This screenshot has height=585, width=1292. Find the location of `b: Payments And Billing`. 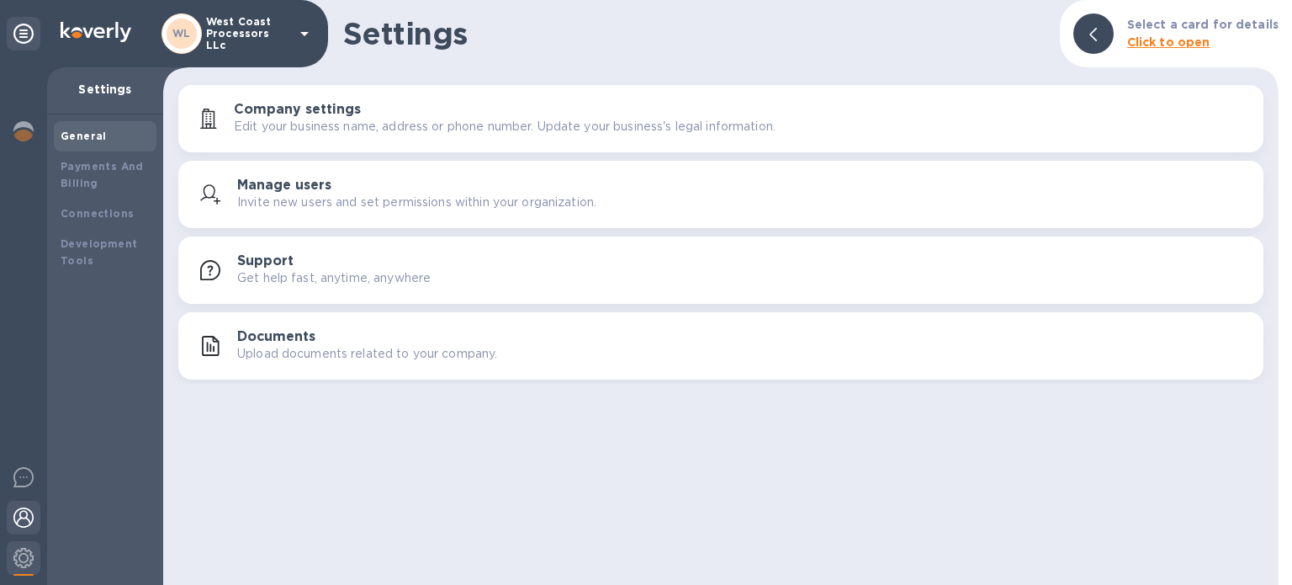

b: Payments And Billing is located at coordinates (102, 174).